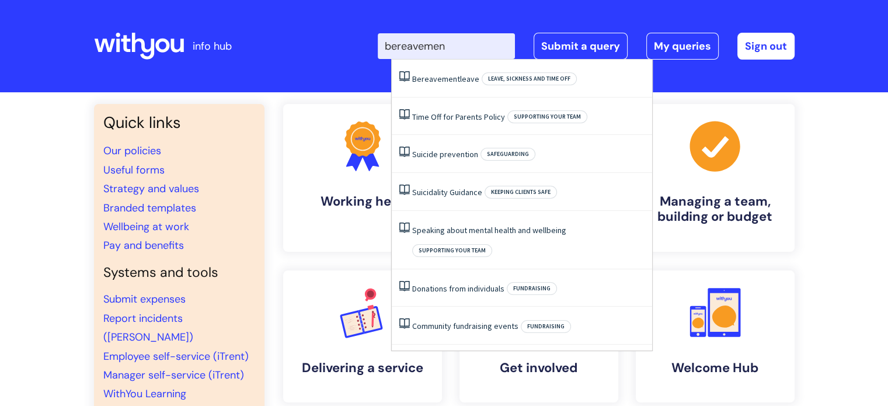 Image resolution: width=888 pixels, height=406 pixels. I want to click on a: Manager self-service (iTrent), so click(173, 375).